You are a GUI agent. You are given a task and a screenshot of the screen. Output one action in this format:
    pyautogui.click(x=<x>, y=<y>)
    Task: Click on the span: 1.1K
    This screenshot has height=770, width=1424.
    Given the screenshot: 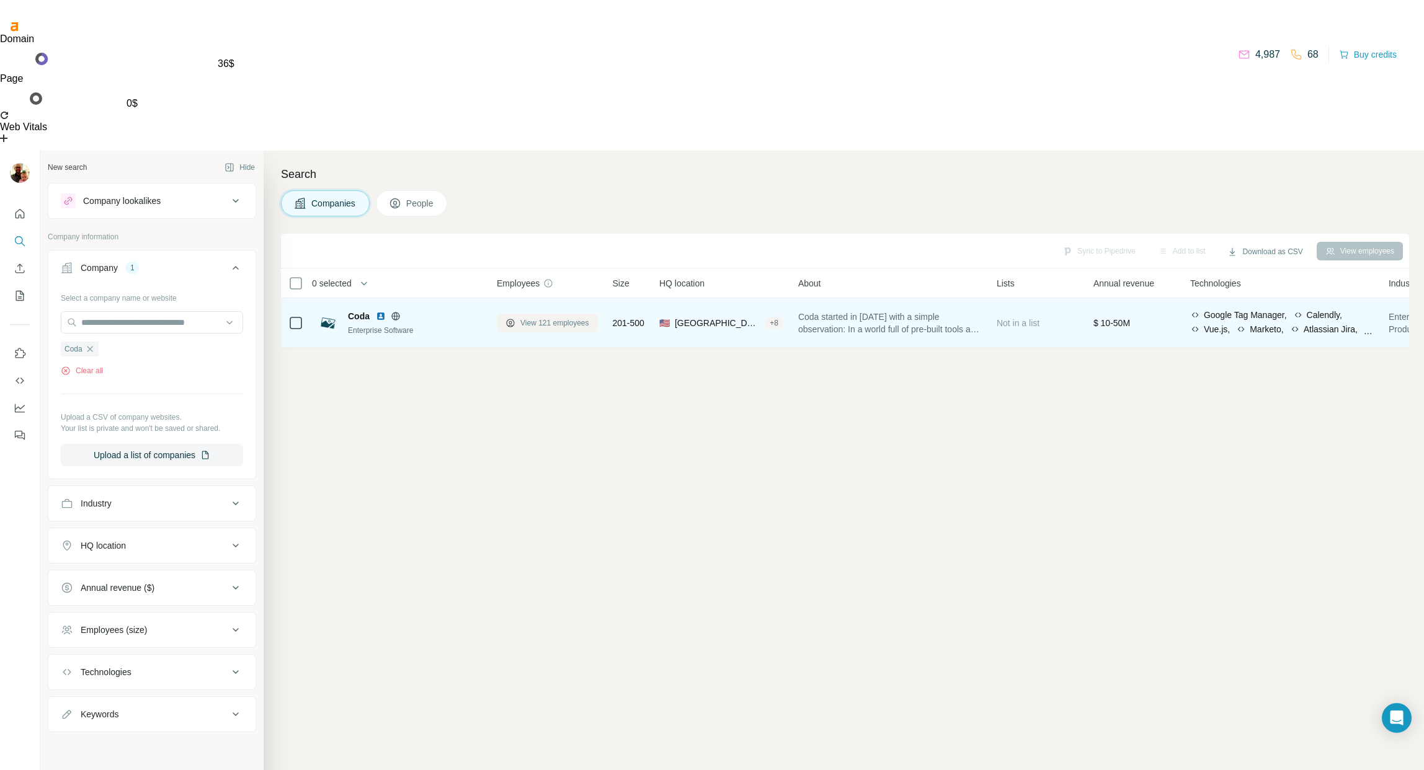 What is the action you would take?
    pyautogui.click(x=170, y=59)
    